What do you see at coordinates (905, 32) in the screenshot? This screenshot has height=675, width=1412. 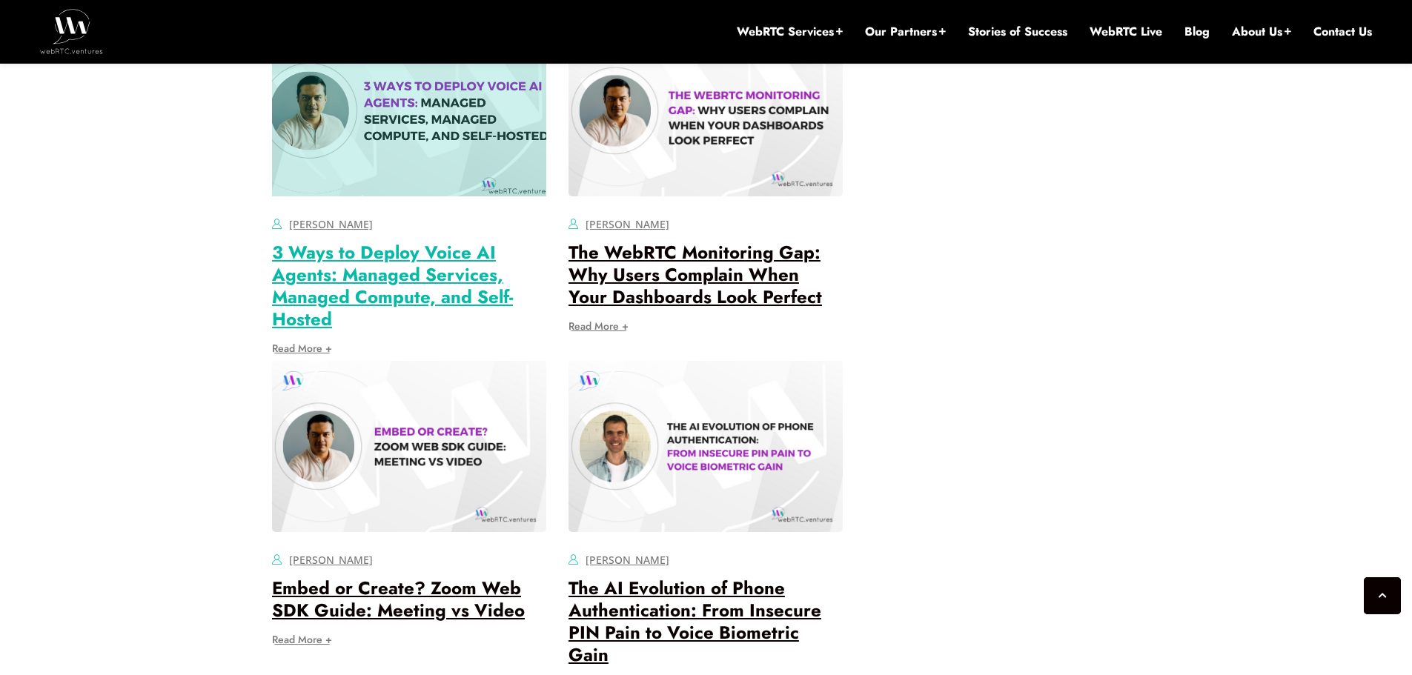 I see `a: Our Partners` at bounding box center [905, 32].